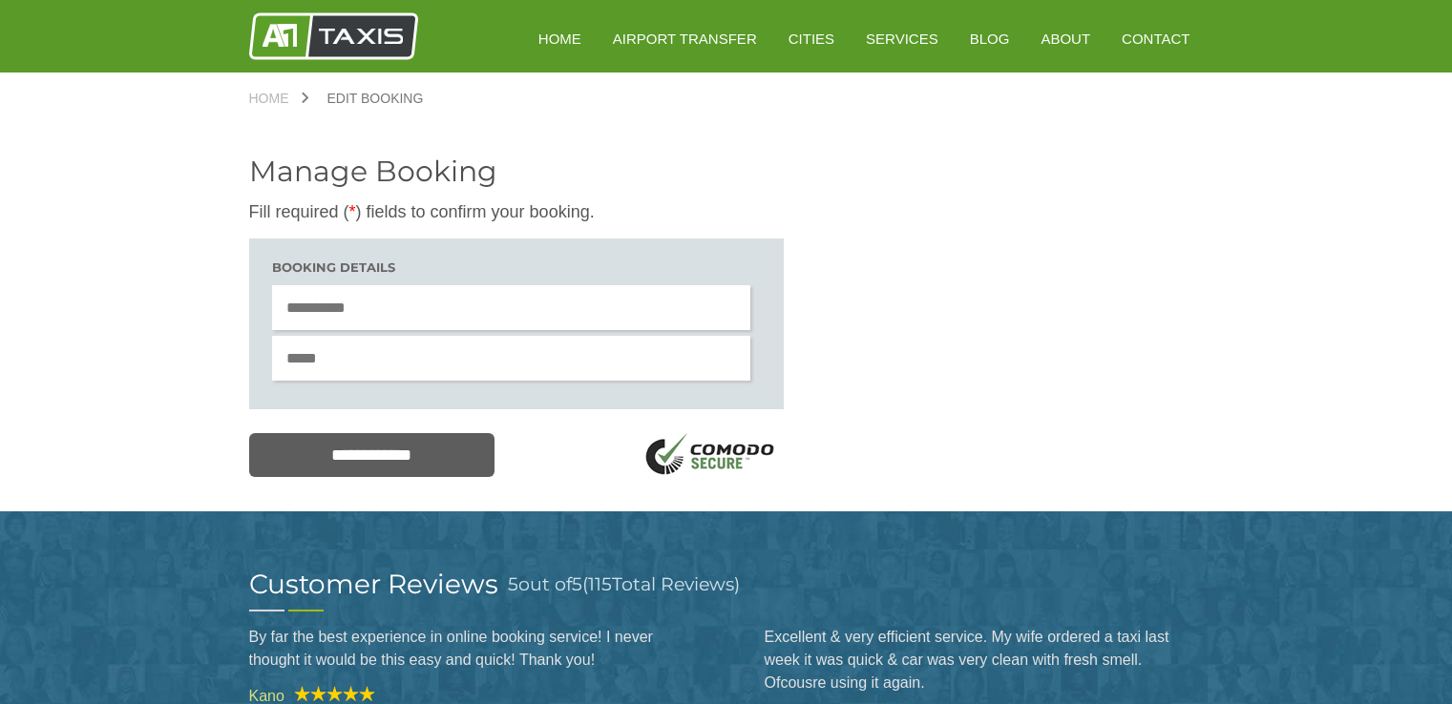  Describe the element at coordinates (1065, 38) in the screenshot. I see `a: About` at that location.